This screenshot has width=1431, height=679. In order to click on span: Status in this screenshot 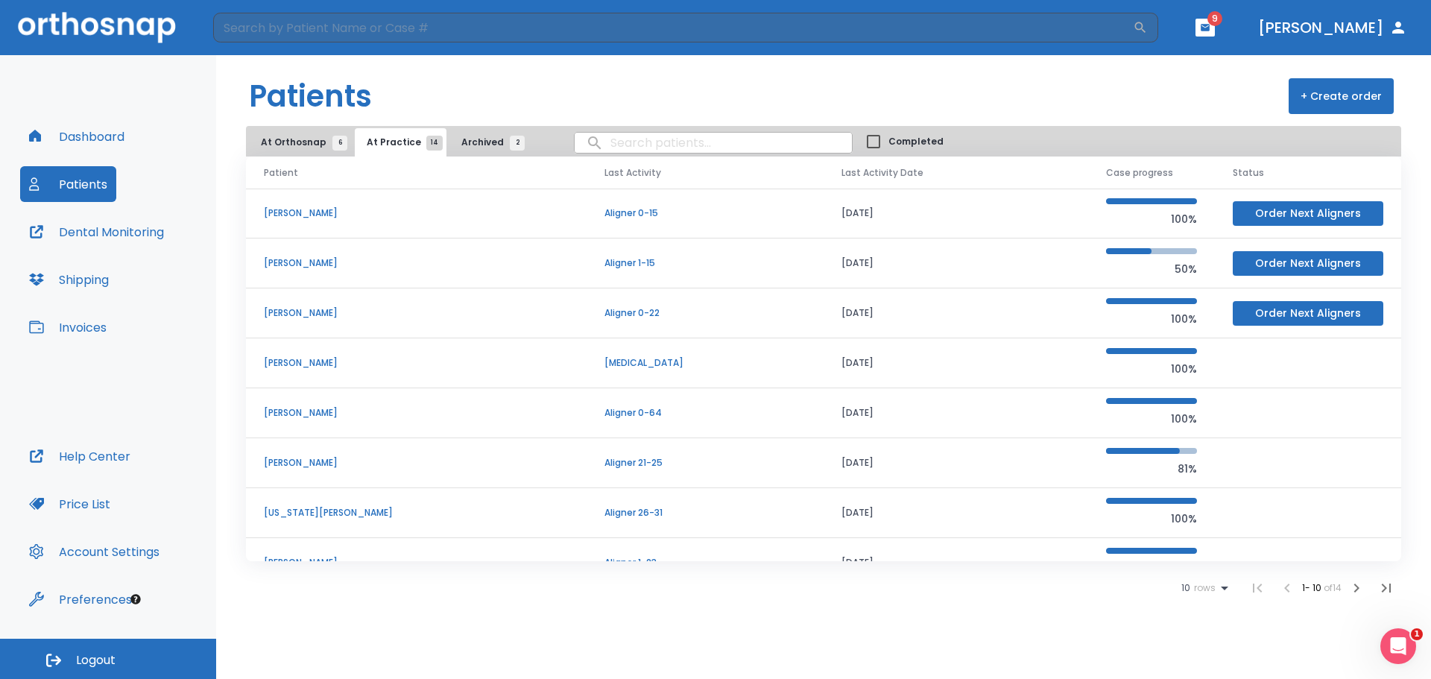, I will do `click(1249, 173)`.